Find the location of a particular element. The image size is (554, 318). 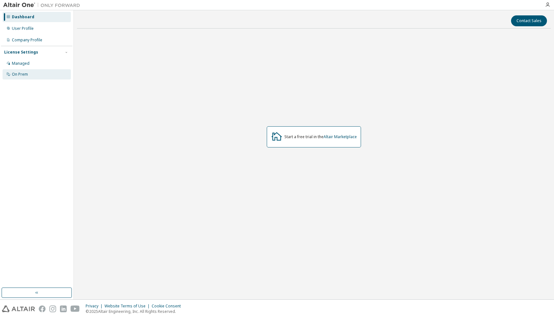

div: Start a free trial in the is located at coordinates (321, 137).